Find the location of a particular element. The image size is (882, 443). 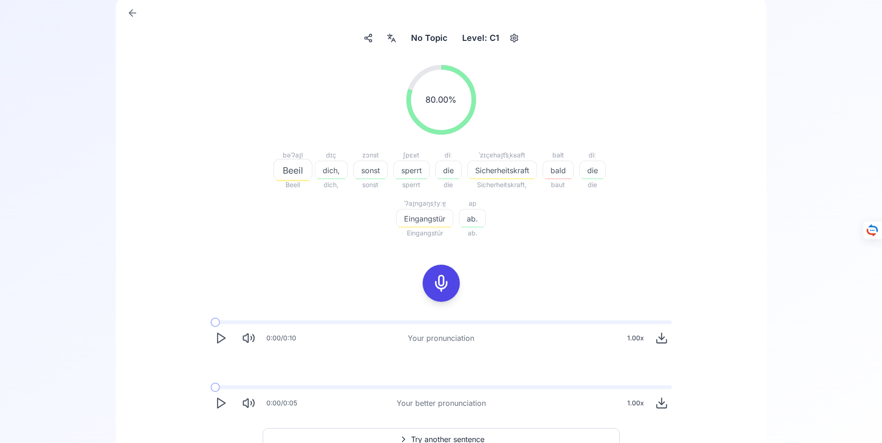

button: No Topic is located at coordinates (429, 38).